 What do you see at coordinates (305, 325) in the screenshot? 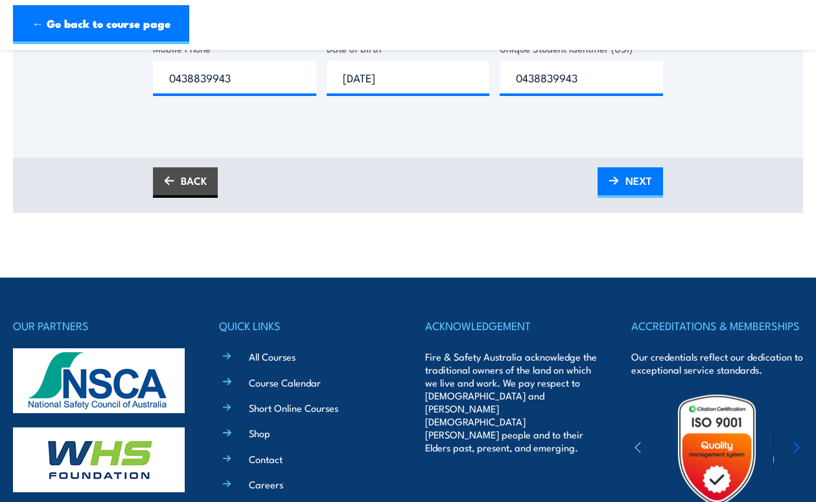
I see `h4: QUICK LINKS` at bounding box center [305, 325].